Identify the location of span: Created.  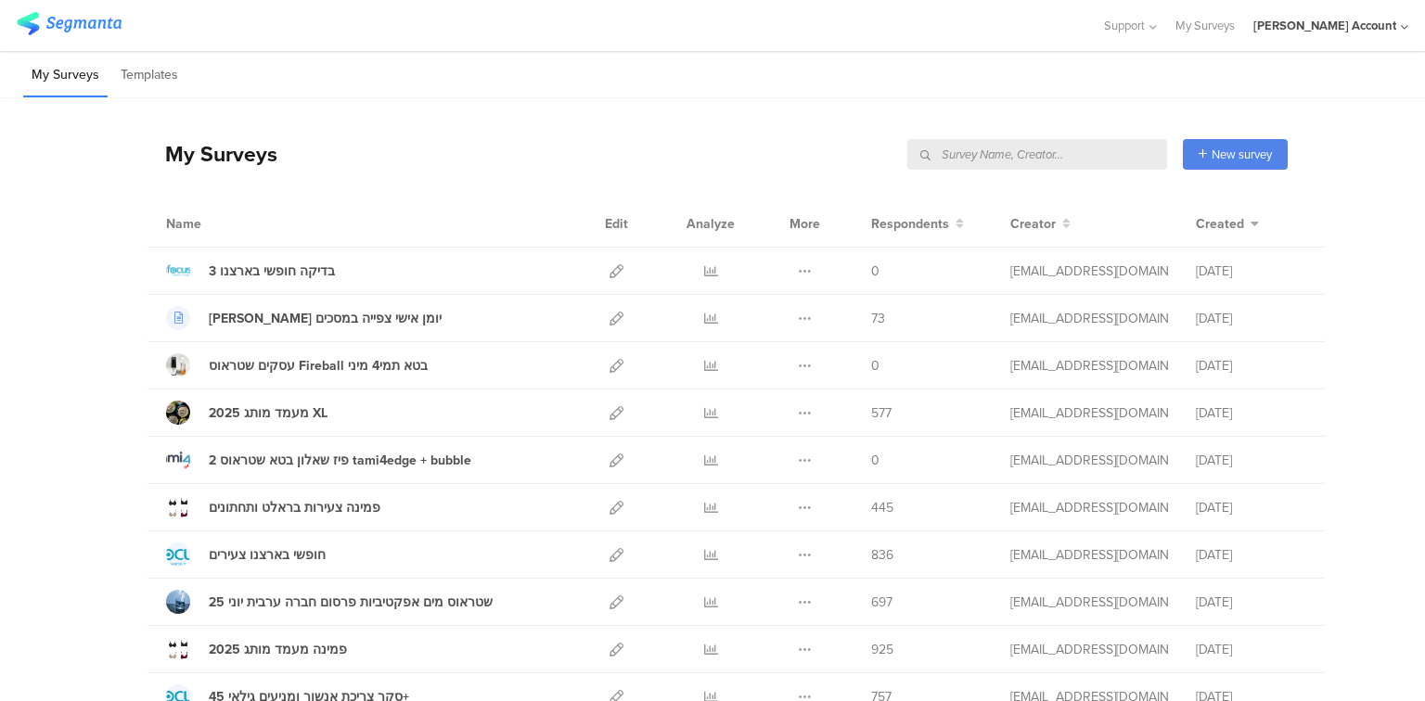
(1220, 224).